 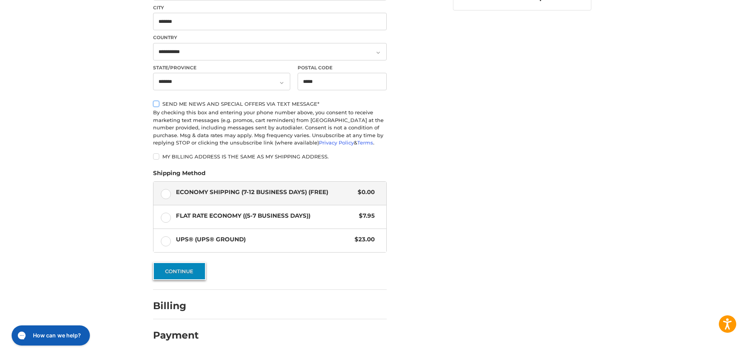 I want to click on h1: How can we help?, so click(x=49, y=13).